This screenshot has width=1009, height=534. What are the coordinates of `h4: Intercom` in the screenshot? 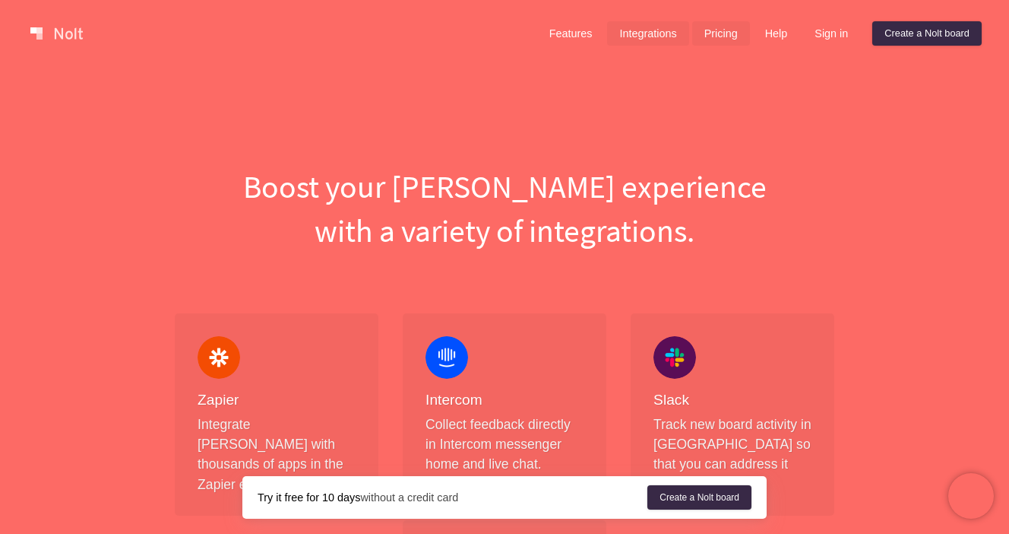 It's located at (505, 400).